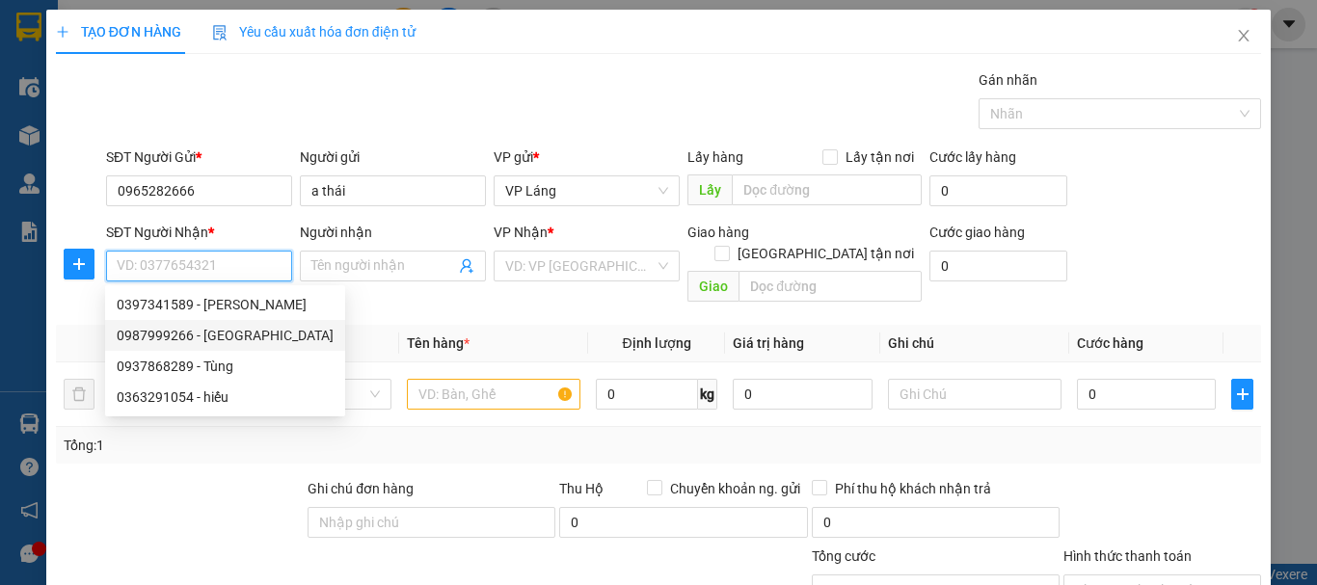  Describe the element at coordinates (286, 445) in the screenshot. I see `div: Tổng: 1` at that location.